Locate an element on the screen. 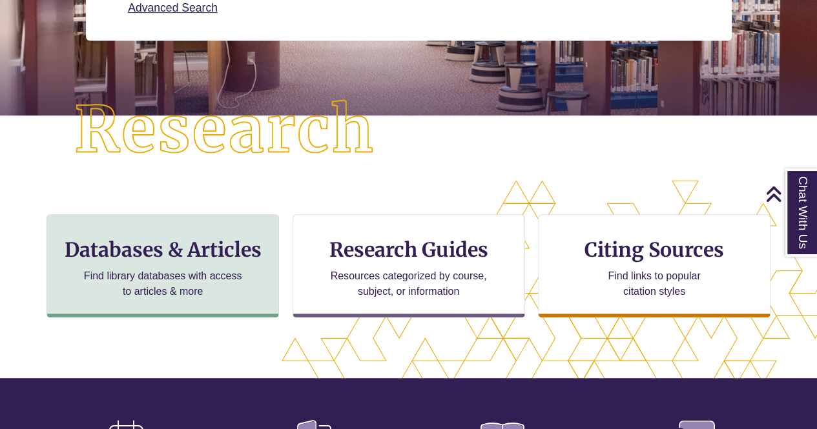  a: Research Guides Resources categorized by course, subject, or information is located at coordinates (409, 266).